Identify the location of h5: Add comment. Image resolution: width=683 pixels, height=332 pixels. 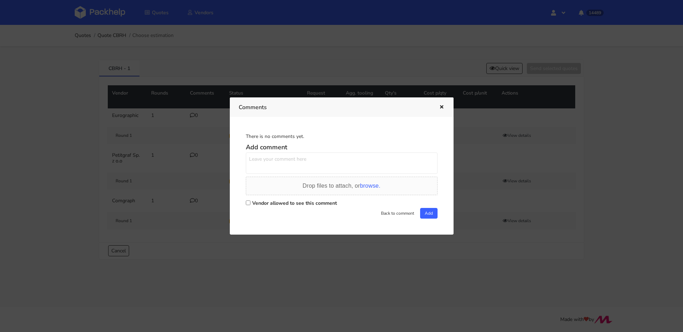
(342, 147).